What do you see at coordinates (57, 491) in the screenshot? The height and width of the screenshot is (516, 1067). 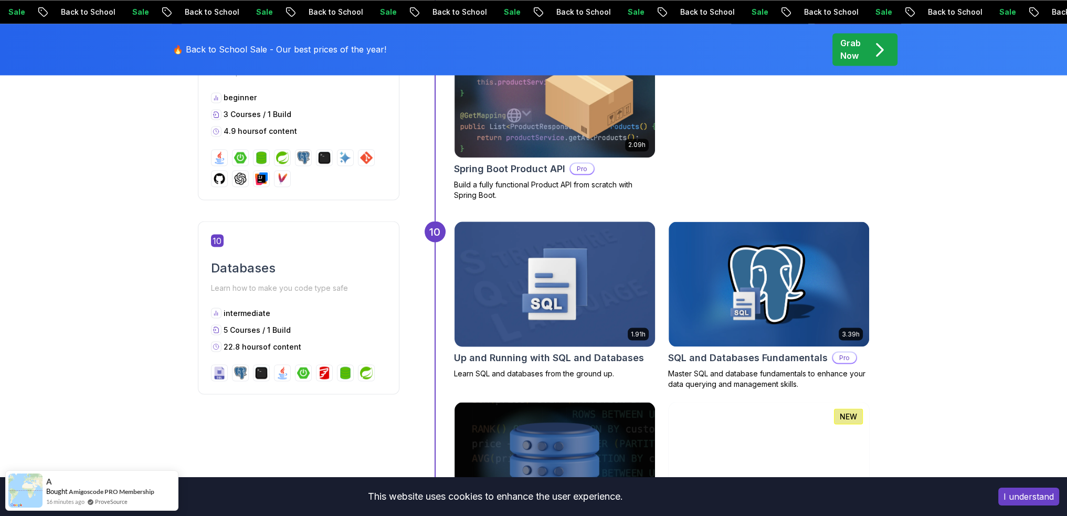 I see `span: Bought` at bounding box center [57, 491].